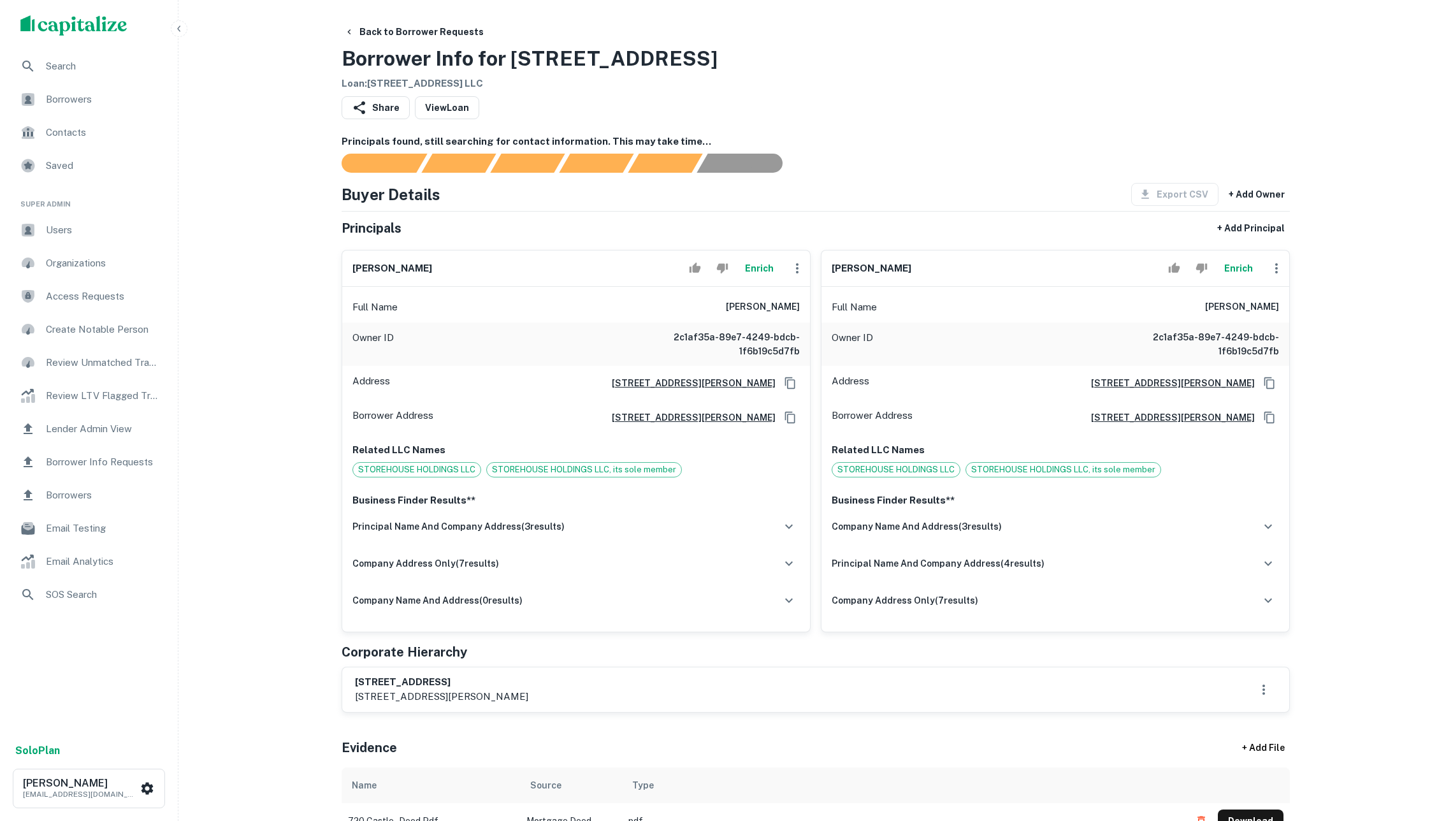 The image size is (1453, 821). Describe the element at coordinates (103, 528) in the screenshot. I see `span: Email Testing` at that location.